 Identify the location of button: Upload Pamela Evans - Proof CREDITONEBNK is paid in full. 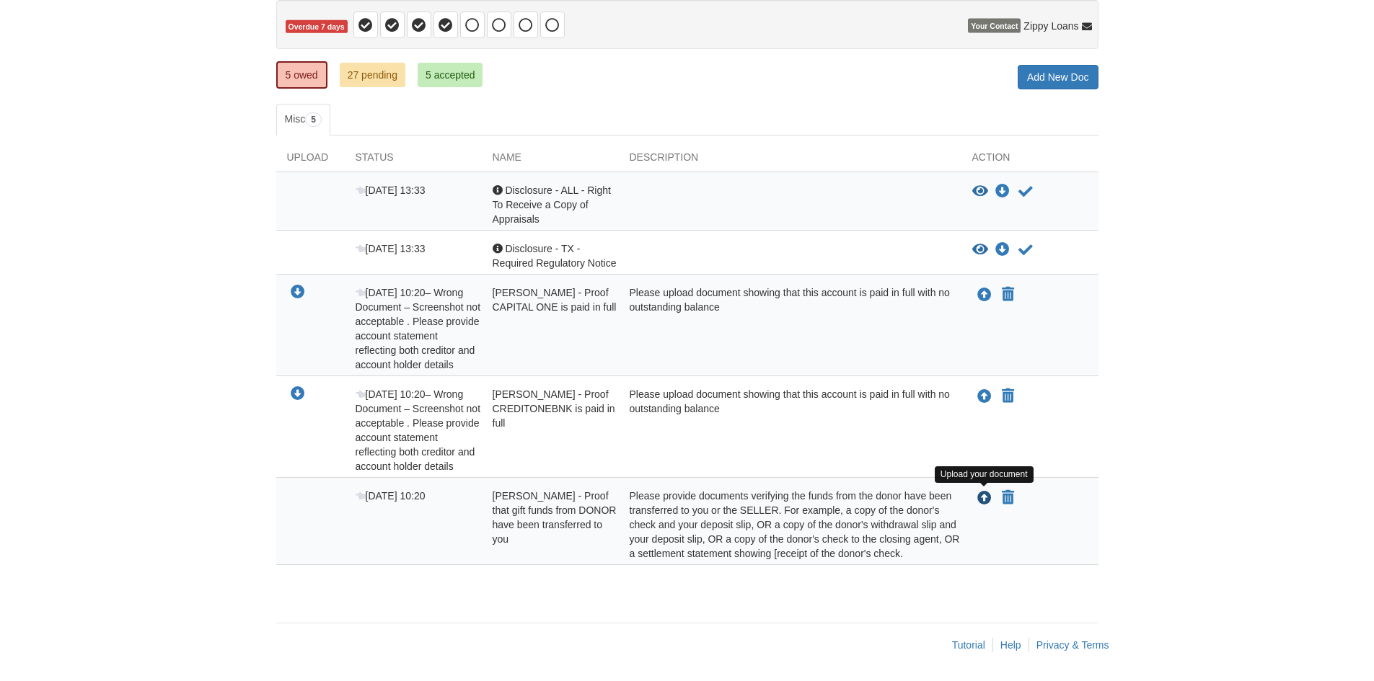
(984, 397).